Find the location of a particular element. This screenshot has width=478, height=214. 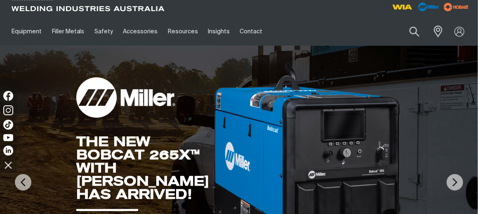

img: Instagram is located at coordinates (8, 110).